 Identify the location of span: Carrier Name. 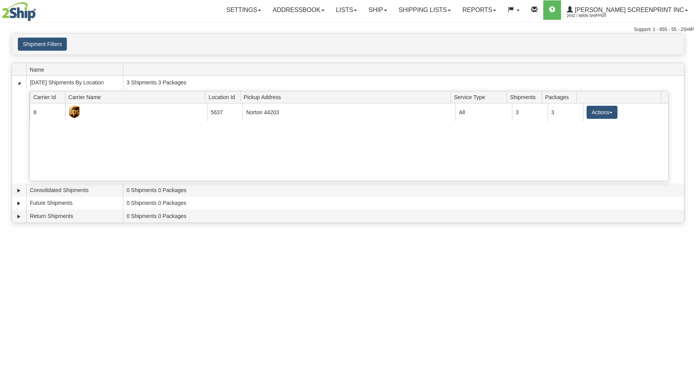
(137, 97).